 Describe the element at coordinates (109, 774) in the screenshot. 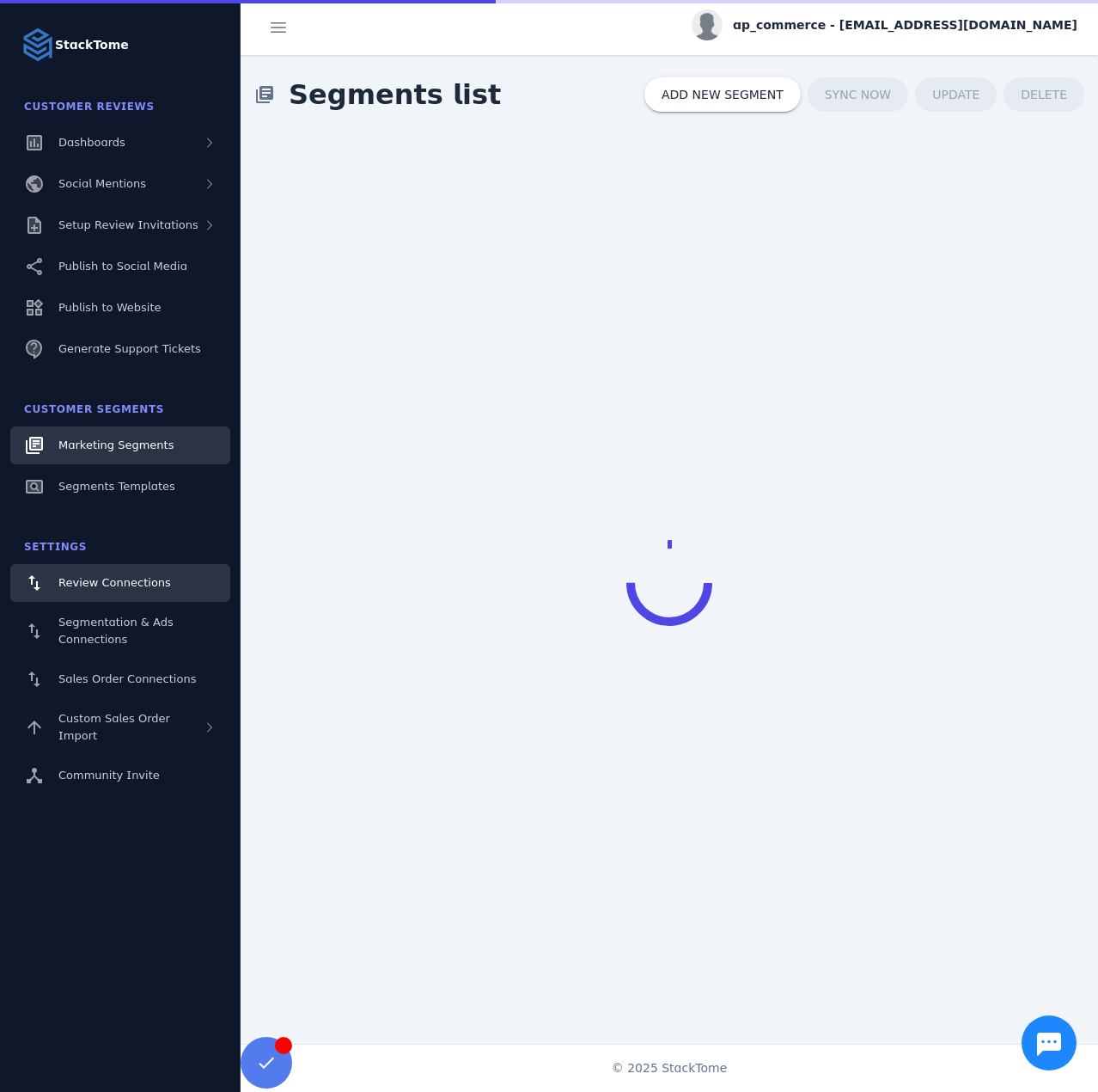

I see `span: Community Invite` at that location.